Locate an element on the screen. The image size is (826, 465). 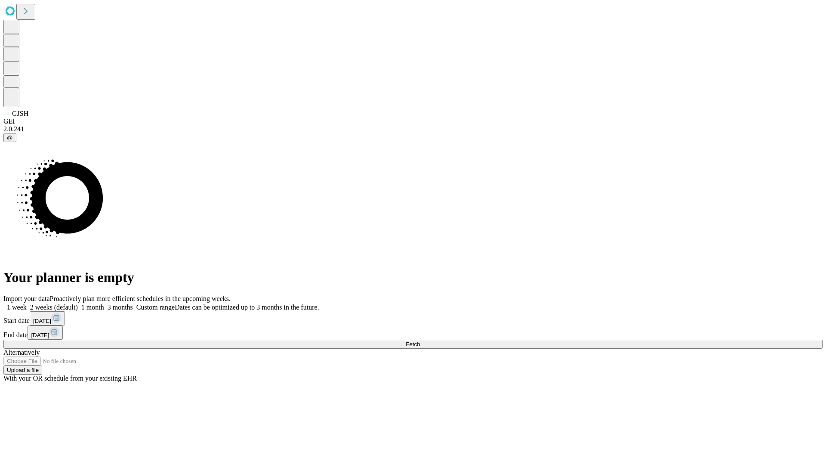
span: Proactively plan more efficient schedules in the upcoming weeks. is located at coordinates (140, 298).